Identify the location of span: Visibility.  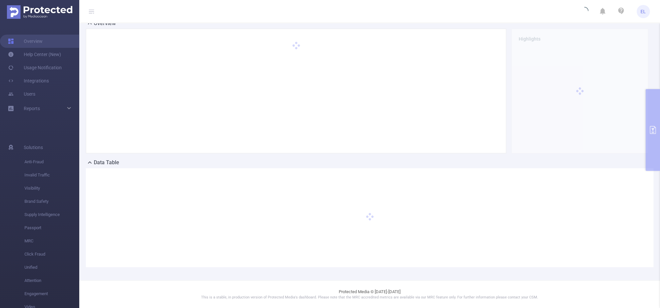
(52, 188).